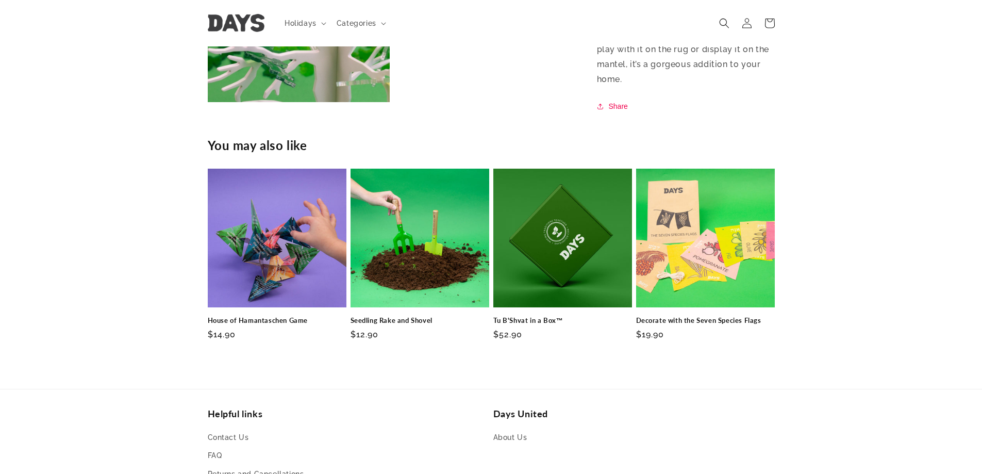  Describe the element at coordinates (236, 23) in the screenshot. I see `img: Days United` at that location.